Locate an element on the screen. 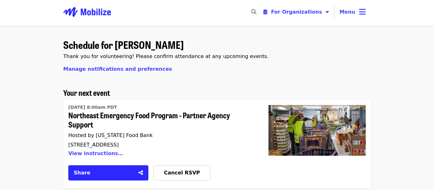 Image resolution: width=434 pixels, height=190 pixels. a: Manage notifications and preferences is located at coordinates (118, 69).